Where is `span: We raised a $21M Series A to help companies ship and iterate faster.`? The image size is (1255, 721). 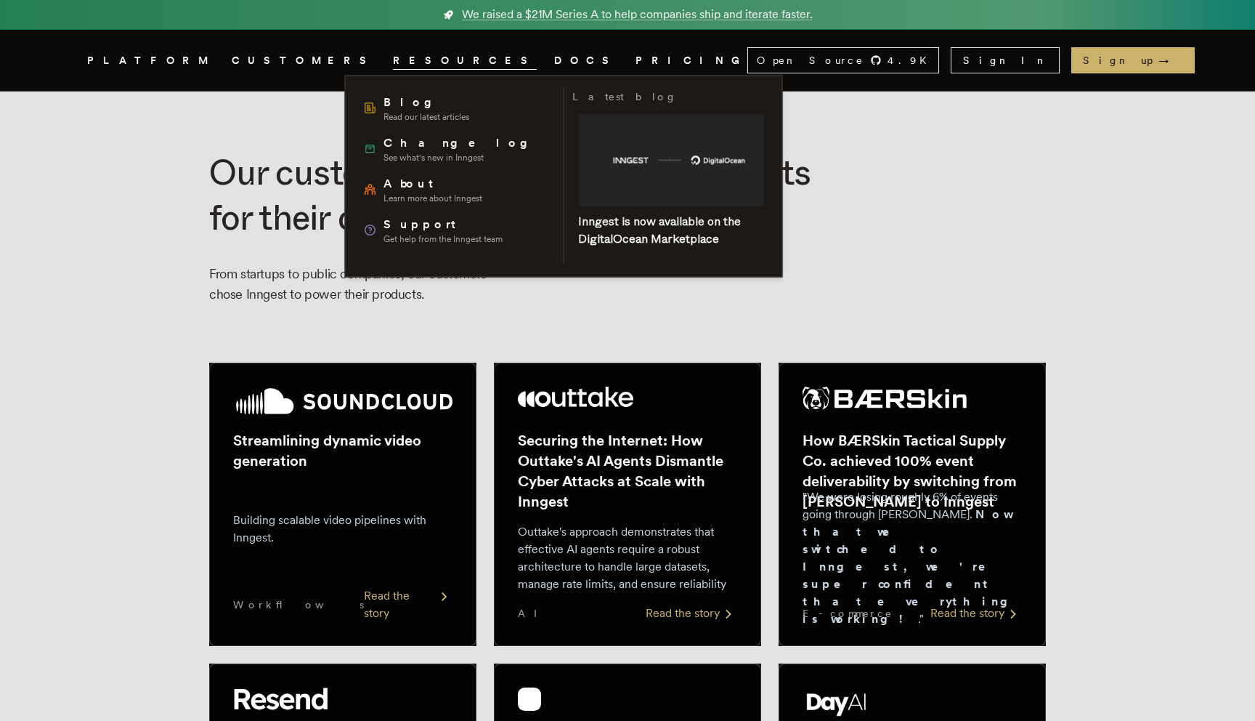
span: We raised a $21M Series A to help companies ship and iterate faster. is located at coordinates (637, 15).